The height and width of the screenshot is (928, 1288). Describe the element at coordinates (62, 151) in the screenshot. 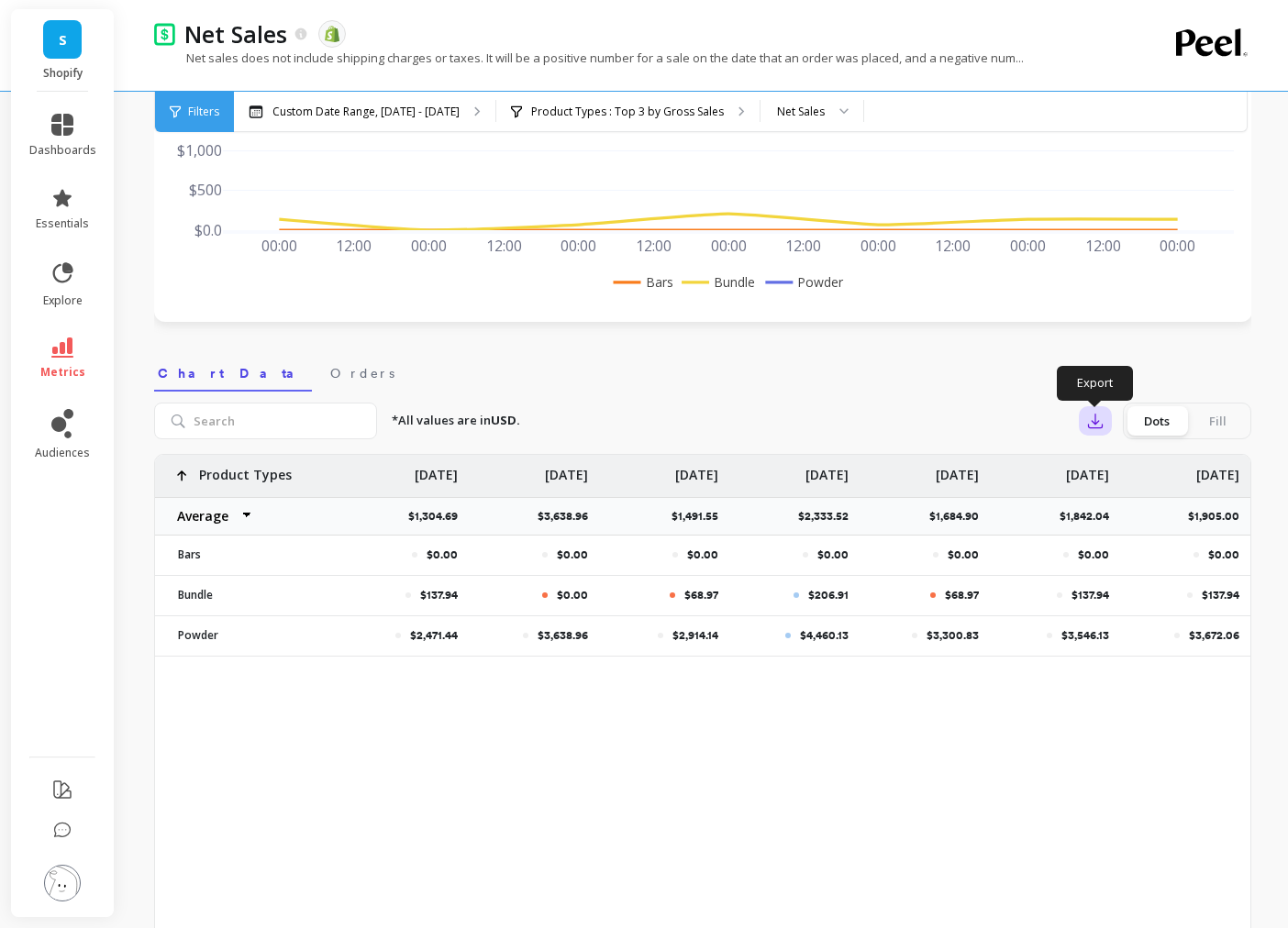

I see `span: dashboards` at that location.